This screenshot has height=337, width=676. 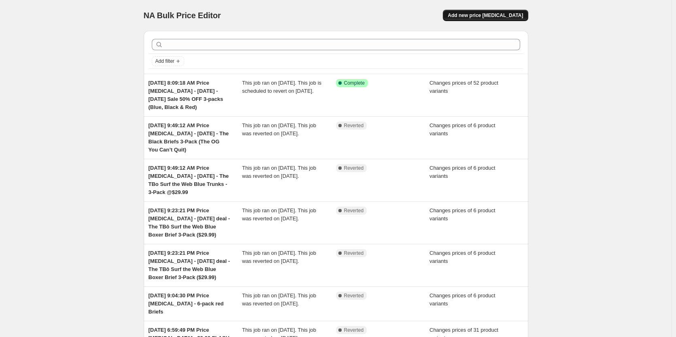 I want to click on span: Changes prices of 52 product variants, so click(x=464, y=87).